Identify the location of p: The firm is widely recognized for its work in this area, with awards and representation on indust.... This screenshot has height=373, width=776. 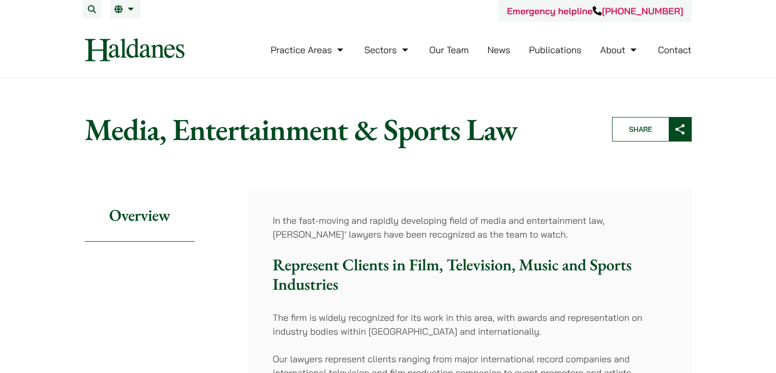
(470, 324).